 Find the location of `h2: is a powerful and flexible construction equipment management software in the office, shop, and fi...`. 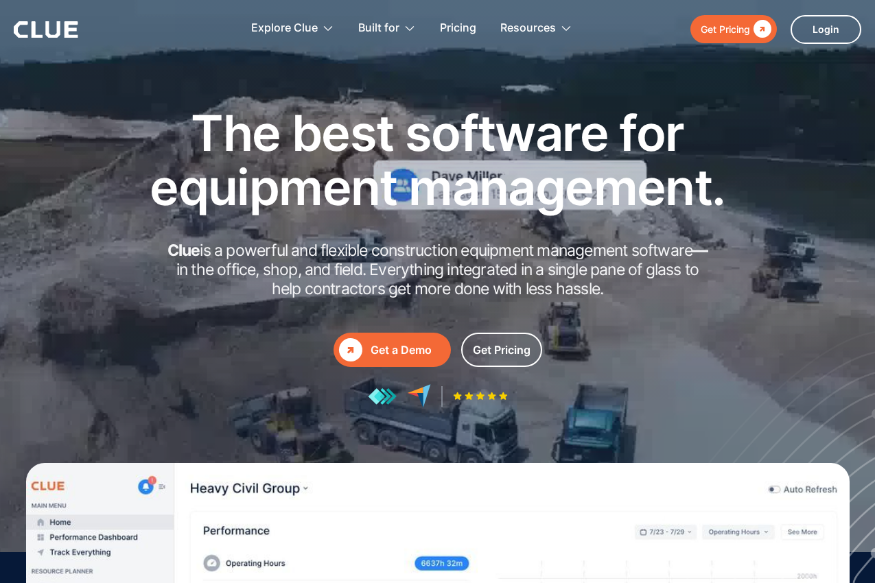

h2: is a powerful and flexible construction equipment management software in the office, shop, and fi... is located at coordinates (438, 270).